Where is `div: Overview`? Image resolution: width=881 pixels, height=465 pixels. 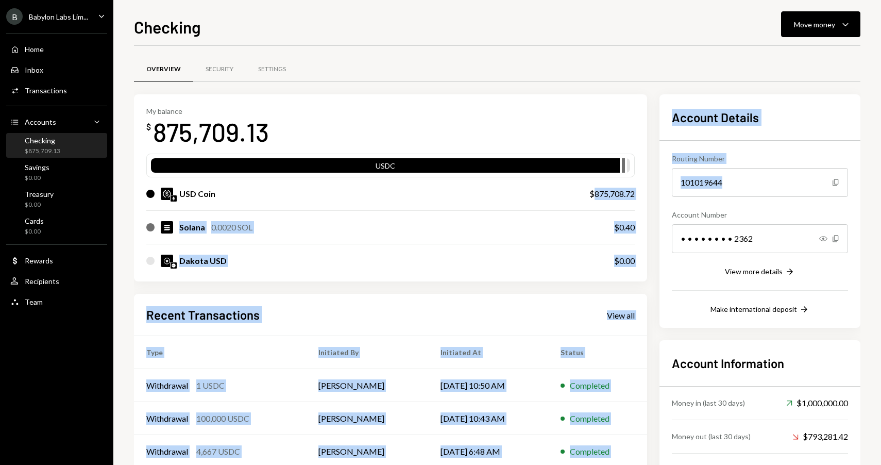
div: Overview is located at coordinates (163, 69).